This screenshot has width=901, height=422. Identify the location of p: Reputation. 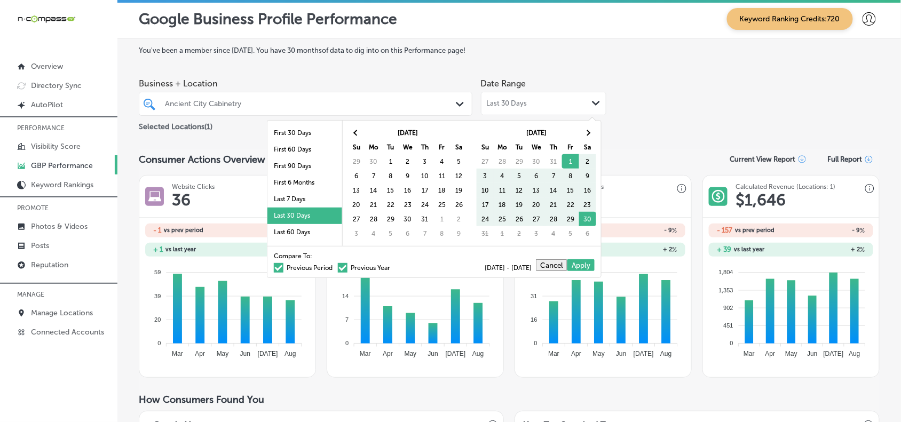
(50, 265).